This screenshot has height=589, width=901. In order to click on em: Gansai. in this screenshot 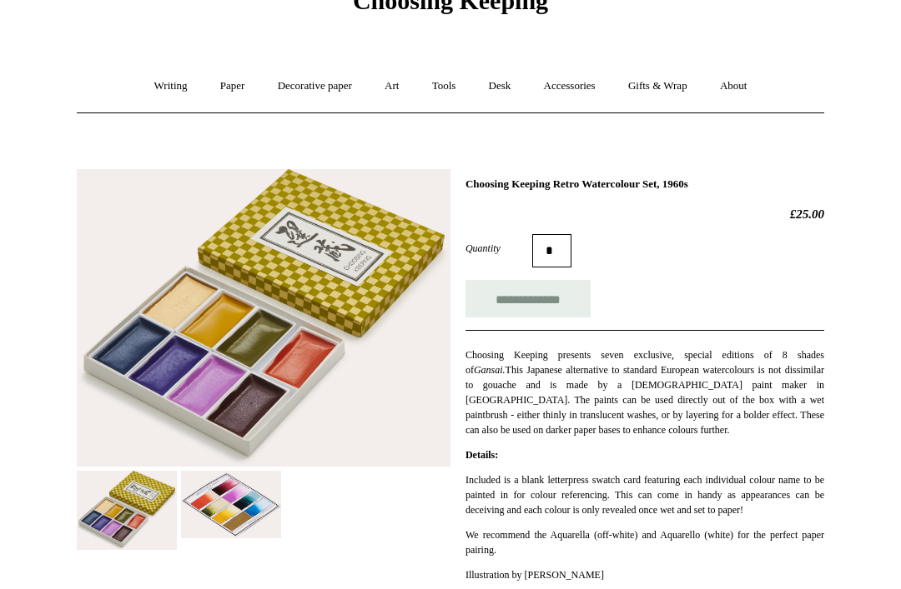, I will do `click(489, 371)`.